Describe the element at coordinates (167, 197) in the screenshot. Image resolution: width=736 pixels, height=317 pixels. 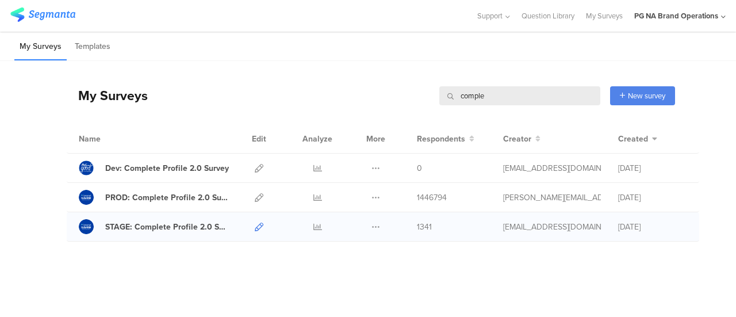
I see `div: PROD: Complete Profile 2.0 Survey` at that location.